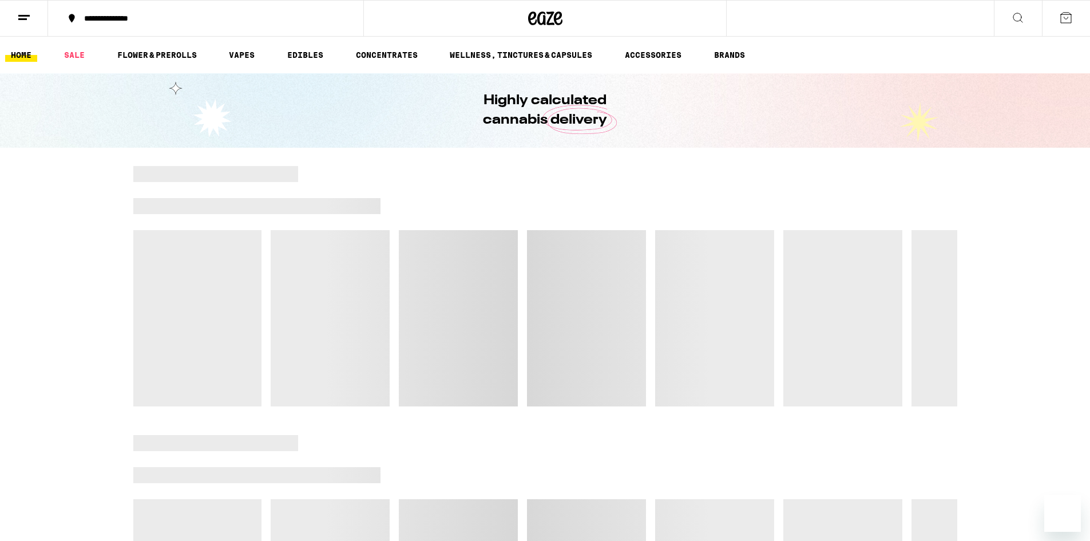  I want to click on a: HOME, so click(21, 55).